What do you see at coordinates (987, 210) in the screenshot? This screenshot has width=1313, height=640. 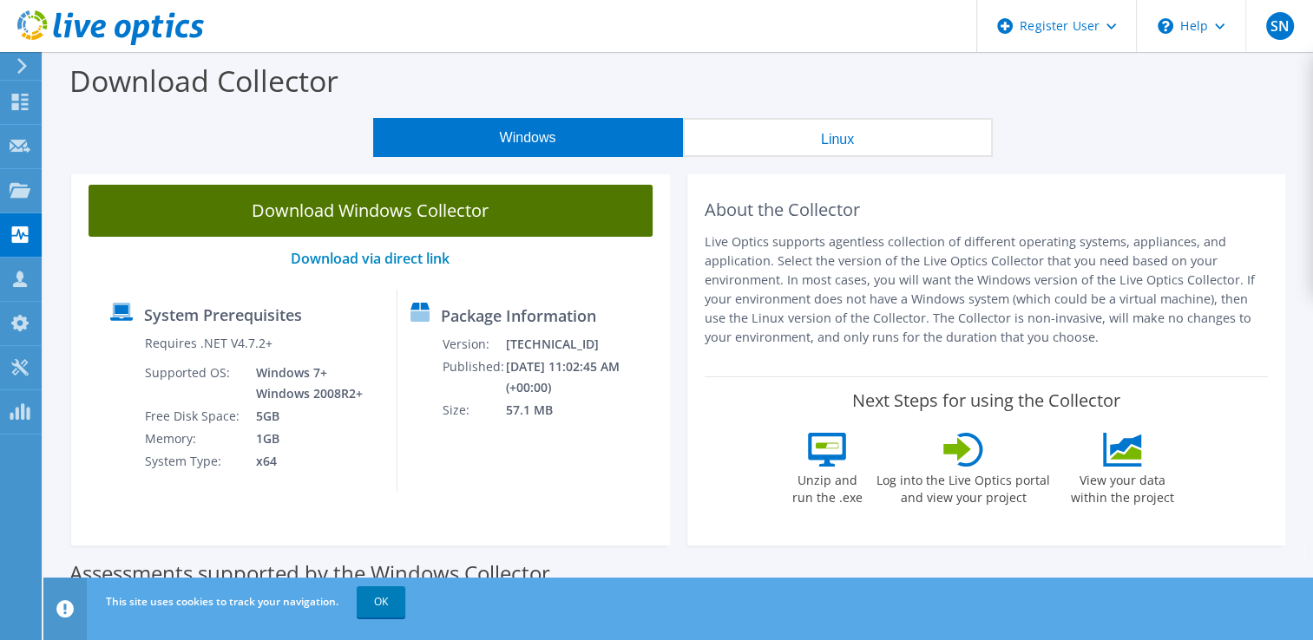 I see `h2: About the Collector` at bounding box center [987, 210].